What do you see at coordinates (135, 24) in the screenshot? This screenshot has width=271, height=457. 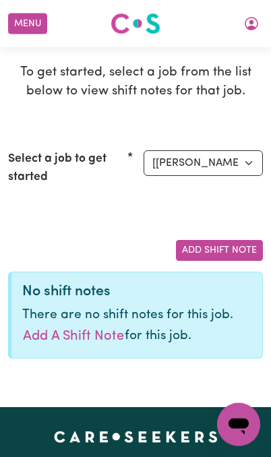 I see `a: Careseekers logo` at bounding box center [135, 24].